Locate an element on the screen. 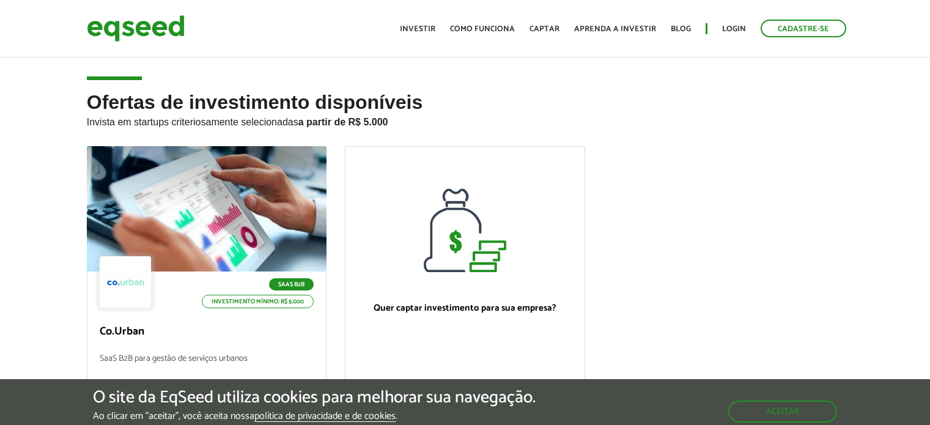 The height and width of the screenshot is (425, 930). a: Como funciona is located at coordinates (482, 29).